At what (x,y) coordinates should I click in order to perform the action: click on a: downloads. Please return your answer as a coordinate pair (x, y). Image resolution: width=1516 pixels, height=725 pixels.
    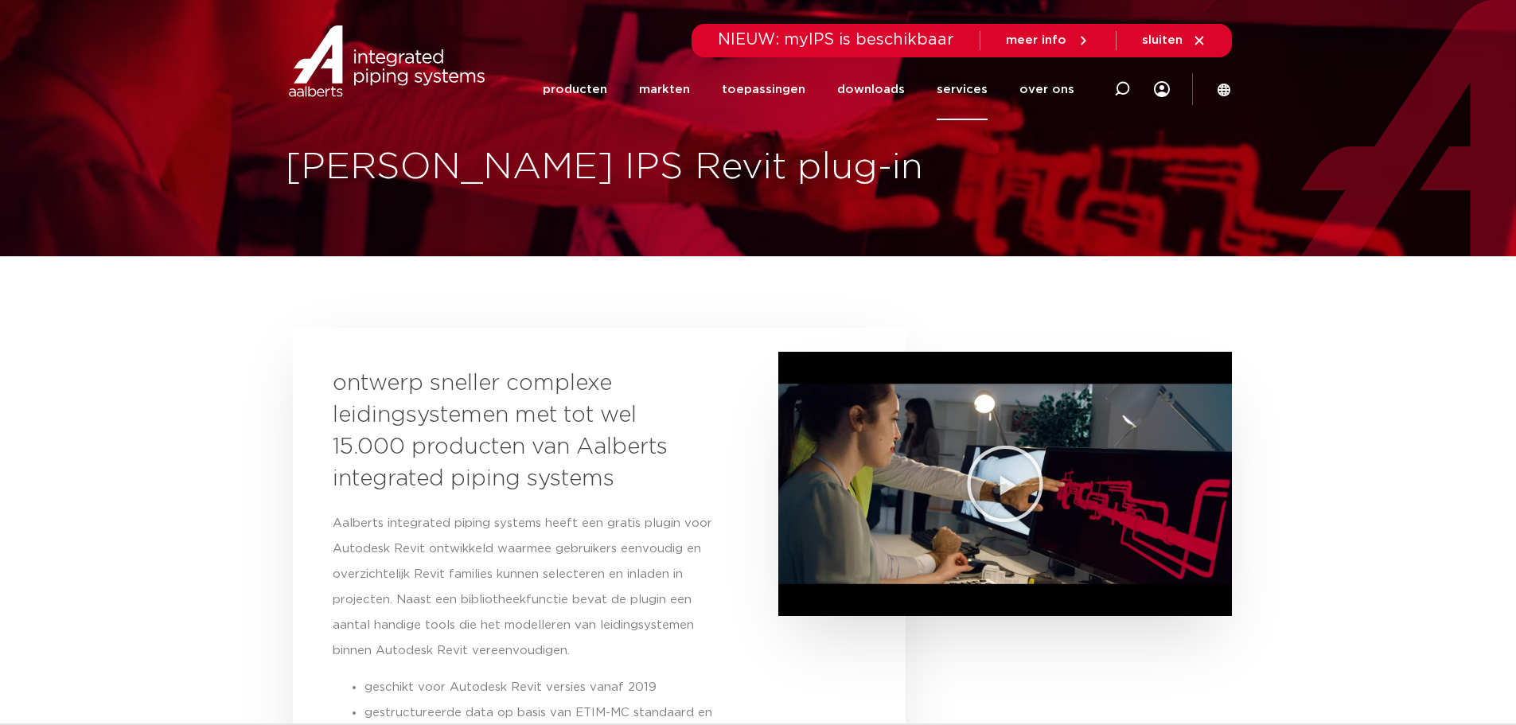
    Looking at the image, I should click on (871, 89).